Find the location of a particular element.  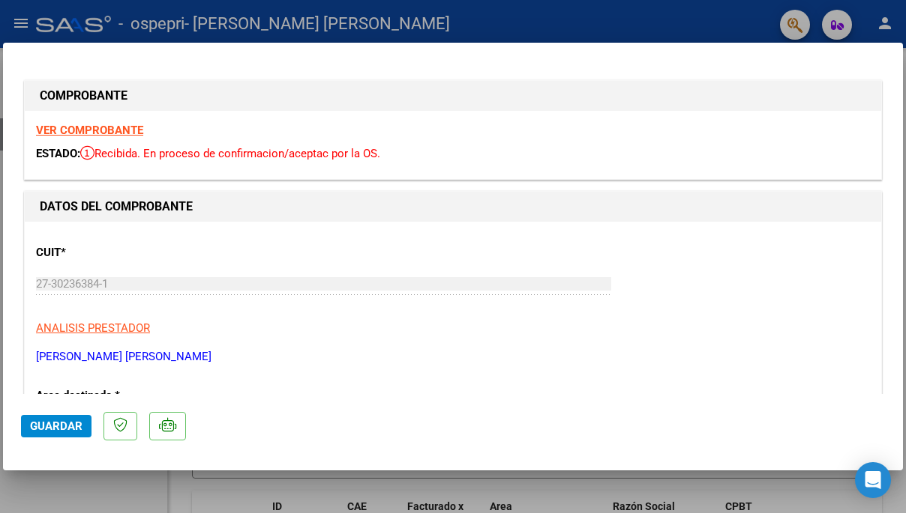

span: ANALISIS PRESTADOR is located at coordinates (93, 328).